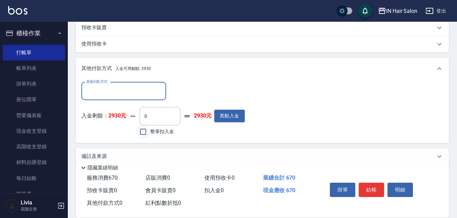 Image resolution: width=457 pixels, height=218 pixels. What do you see at coordinates (94, 27) in the screenshot?
I see `p: 預收卡販賣` at bounding box center [94, 27].